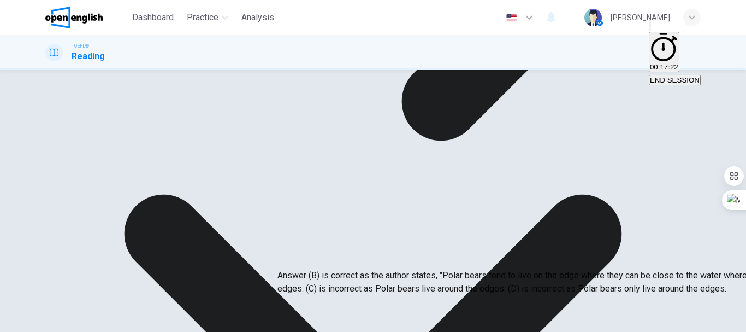 Image resolution: width=746 pixels, height=332 pixels. Describe the element at coordinates (674, 80) in the screenshot. I see `span: END SESSION` at that location.